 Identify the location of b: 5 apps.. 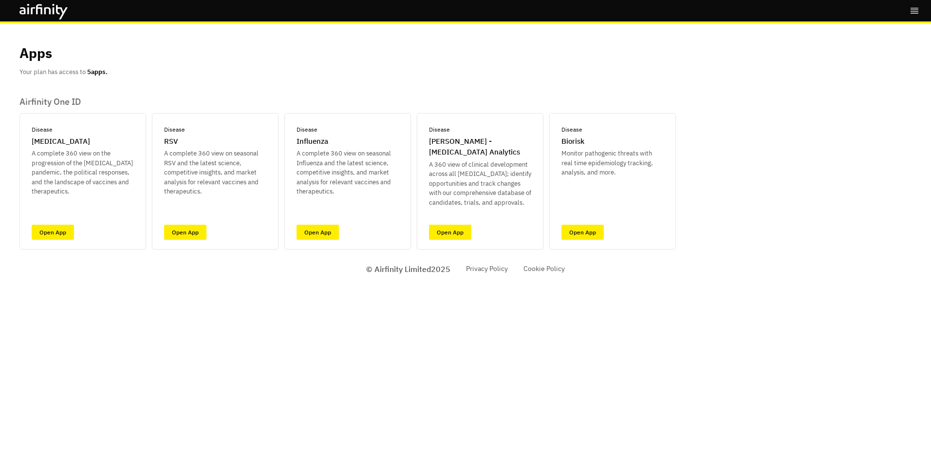
(97, 72).